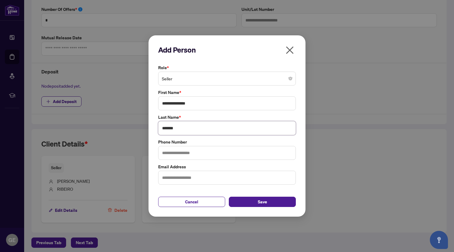  What do you see at coordinates (290, 50) in the screenshot?
I see `span: close` at bounding box center [290, 50].